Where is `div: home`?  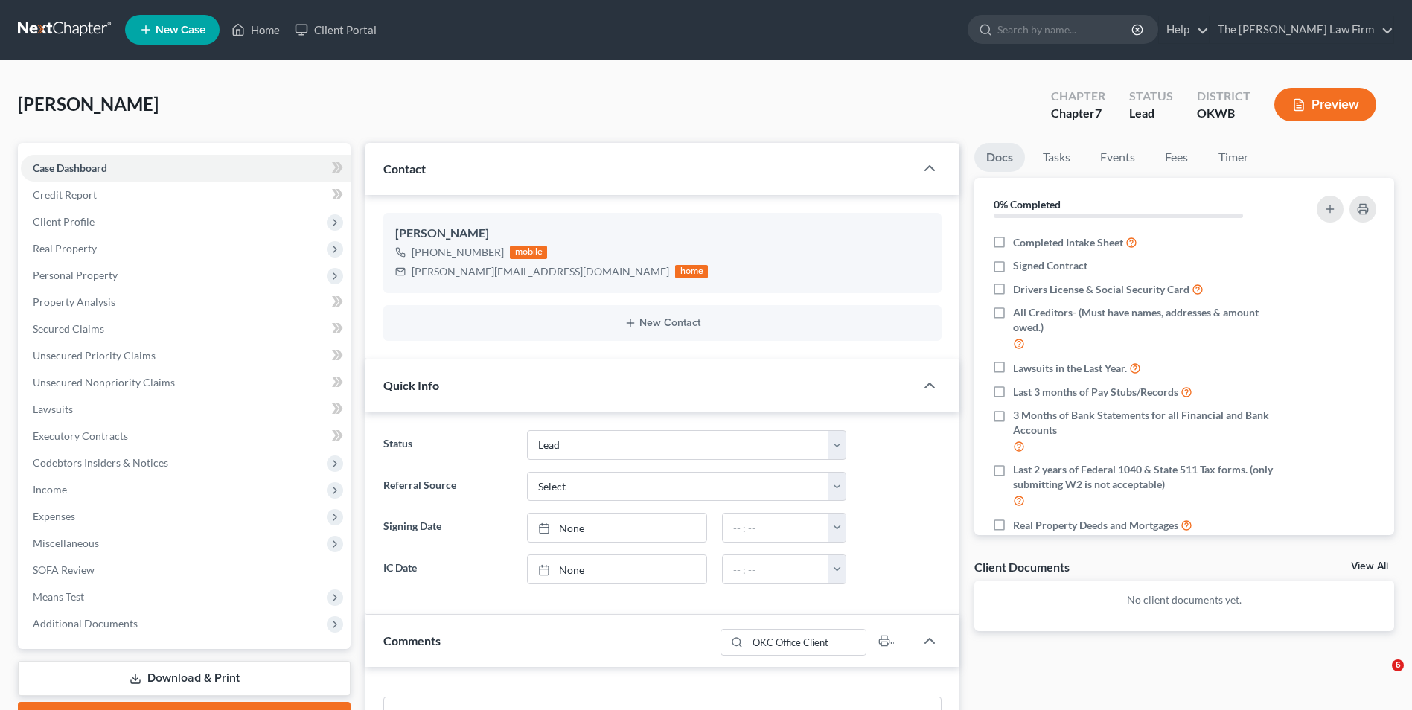 div: home is located at coordinates (692, 272).